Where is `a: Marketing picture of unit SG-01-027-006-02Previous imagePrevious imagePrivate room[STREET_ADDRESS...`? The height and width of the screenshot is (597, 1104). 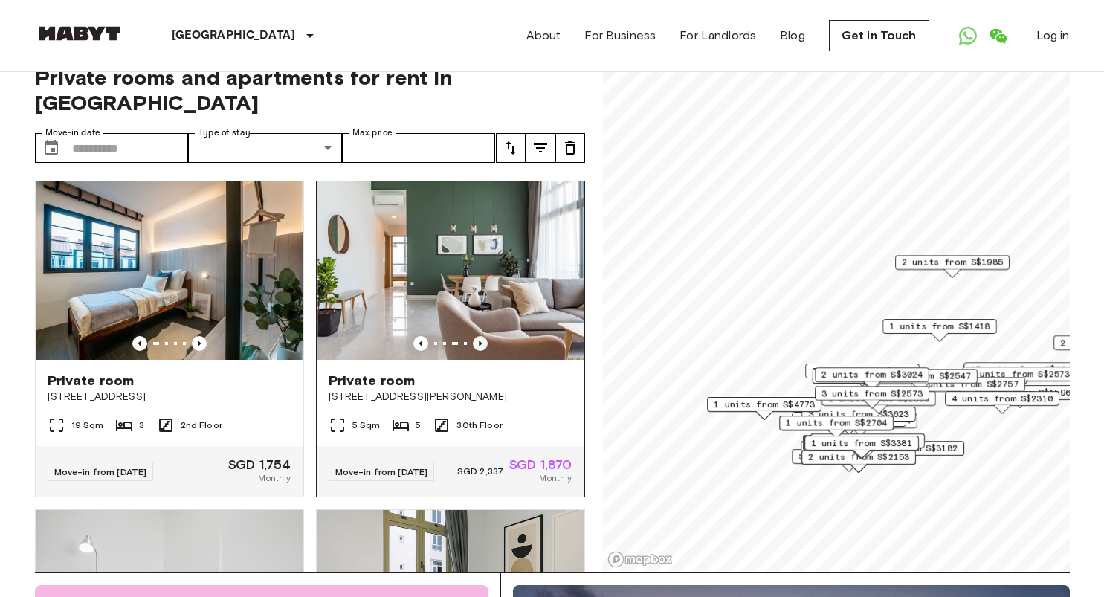
a: Marketing picture of unit SG-01-027-006-02Previous imagePrevious imagePrivate room[STREET_ADDRESS... is located at coordinates (170, 339).